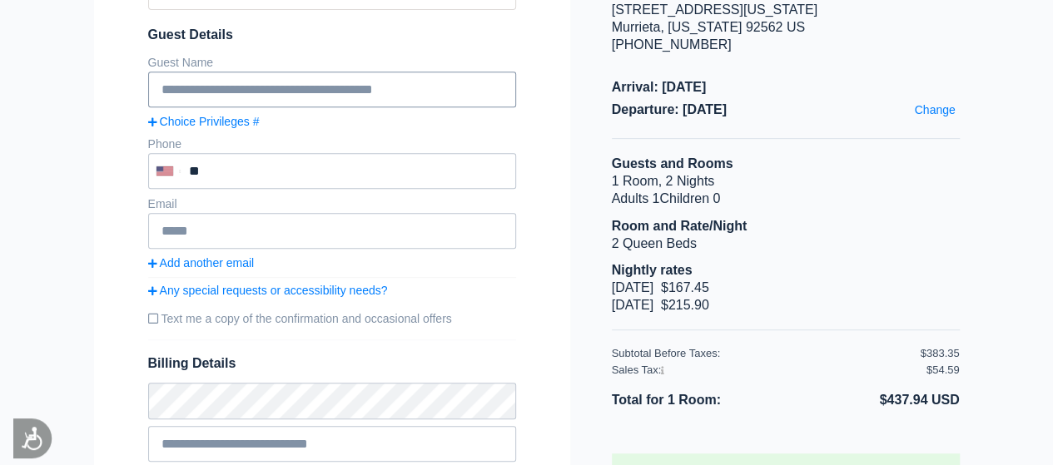 Image resolution: width=1053 pixels, height=465 pixels. What do you see at coordinates (934, 110) in the screenshot?
I see `a: Change` at bounding box center [934, 110].